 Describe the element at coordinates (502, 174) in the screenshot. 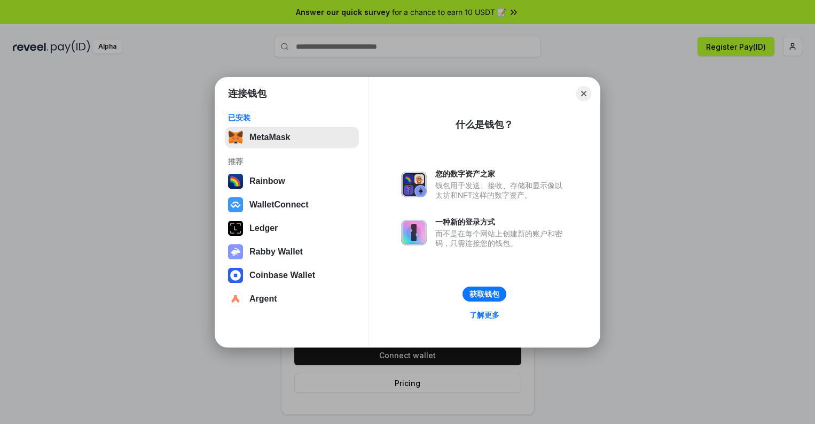

I see `div: 您的数字资产之家` at that location.